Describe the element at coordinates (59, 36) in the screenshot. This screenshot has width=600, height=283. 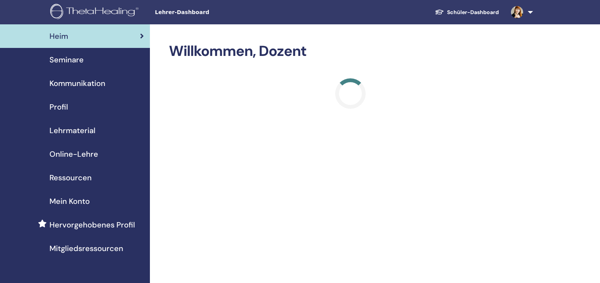
I see `span: Heim` at that location.